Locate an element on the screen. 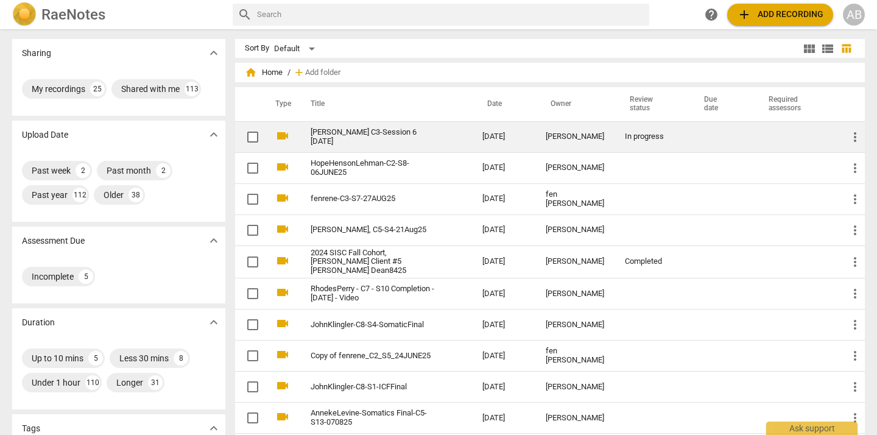  a: fenrene-C3-S7-27AUG25 is located at coordinates (374, 198).